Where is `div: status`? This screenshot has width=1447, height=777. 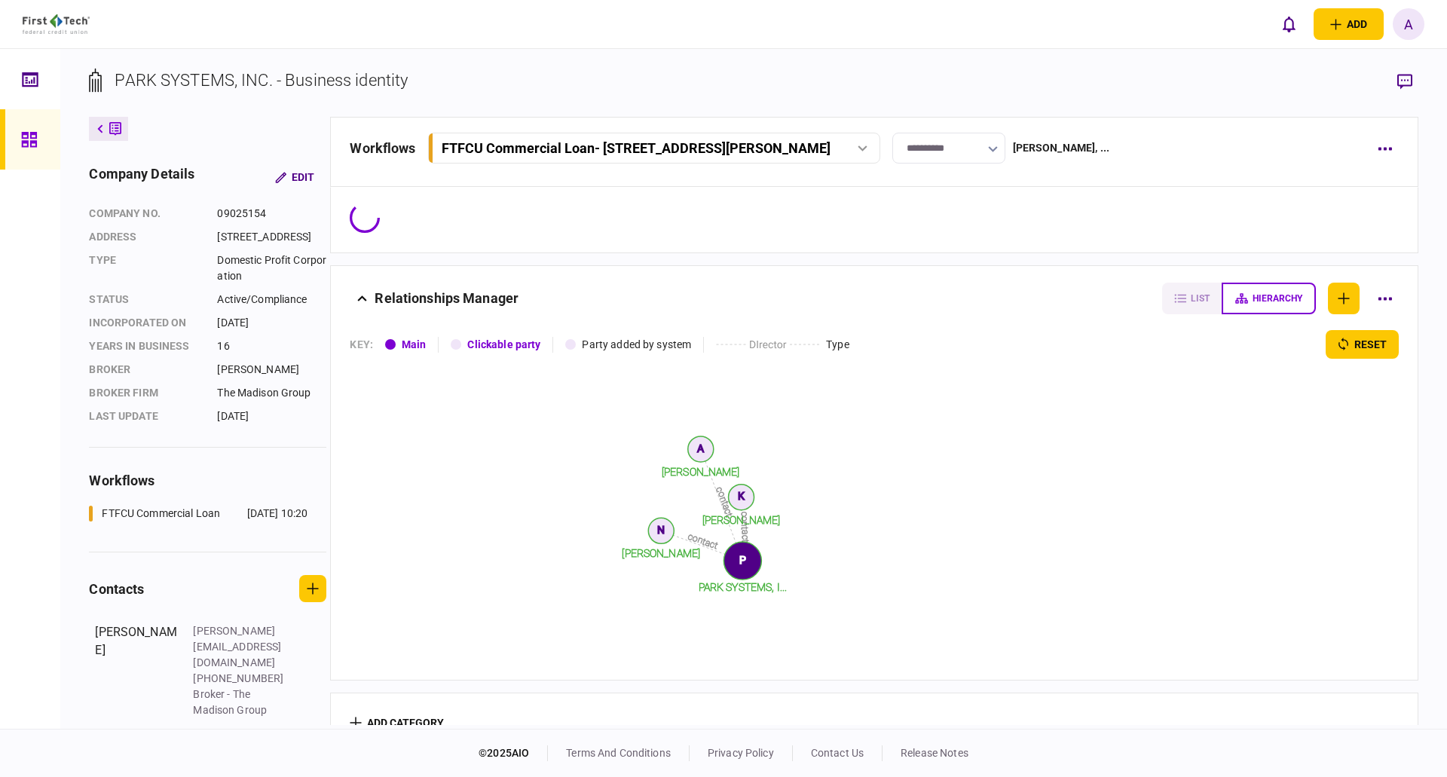 div: status is located at coordinates (145, 299).